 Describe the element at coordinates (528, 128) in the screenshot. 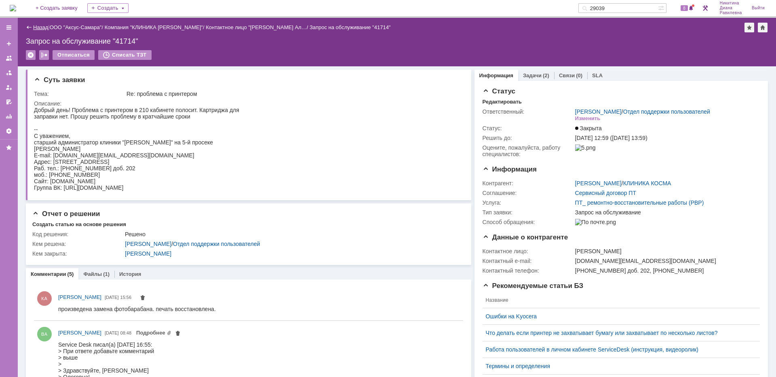

I see `div: Статус:` at that location.